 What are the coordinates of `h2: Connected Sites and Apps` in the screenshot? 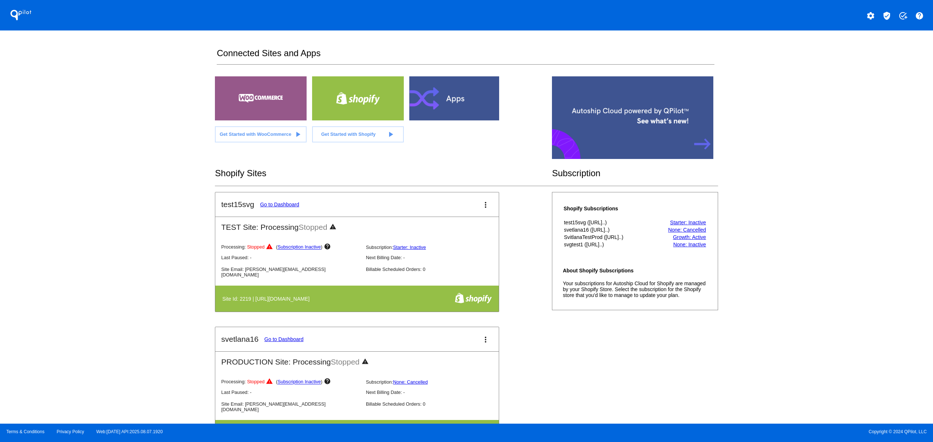 It's located at (466, 56).